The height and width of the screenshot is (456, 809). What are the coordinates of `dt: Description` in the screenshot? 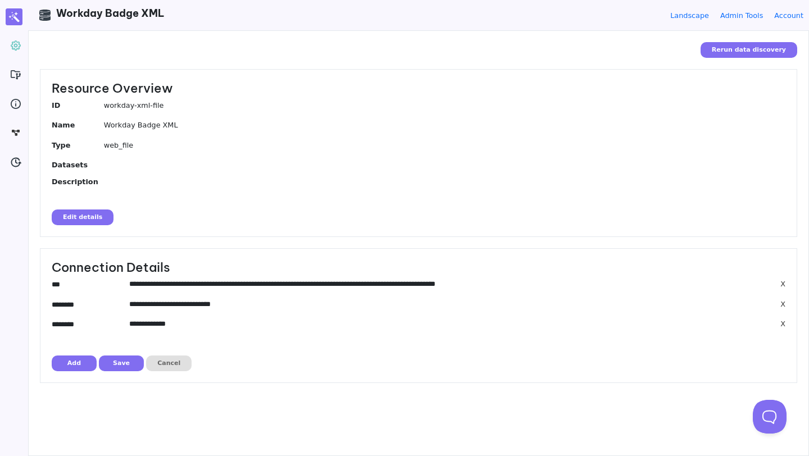 It's located at (78, 182).